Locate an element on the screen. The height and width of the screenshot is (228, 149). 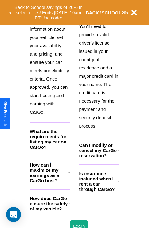
div: Open Intercom Messenger is located at coordinates (14, 215).